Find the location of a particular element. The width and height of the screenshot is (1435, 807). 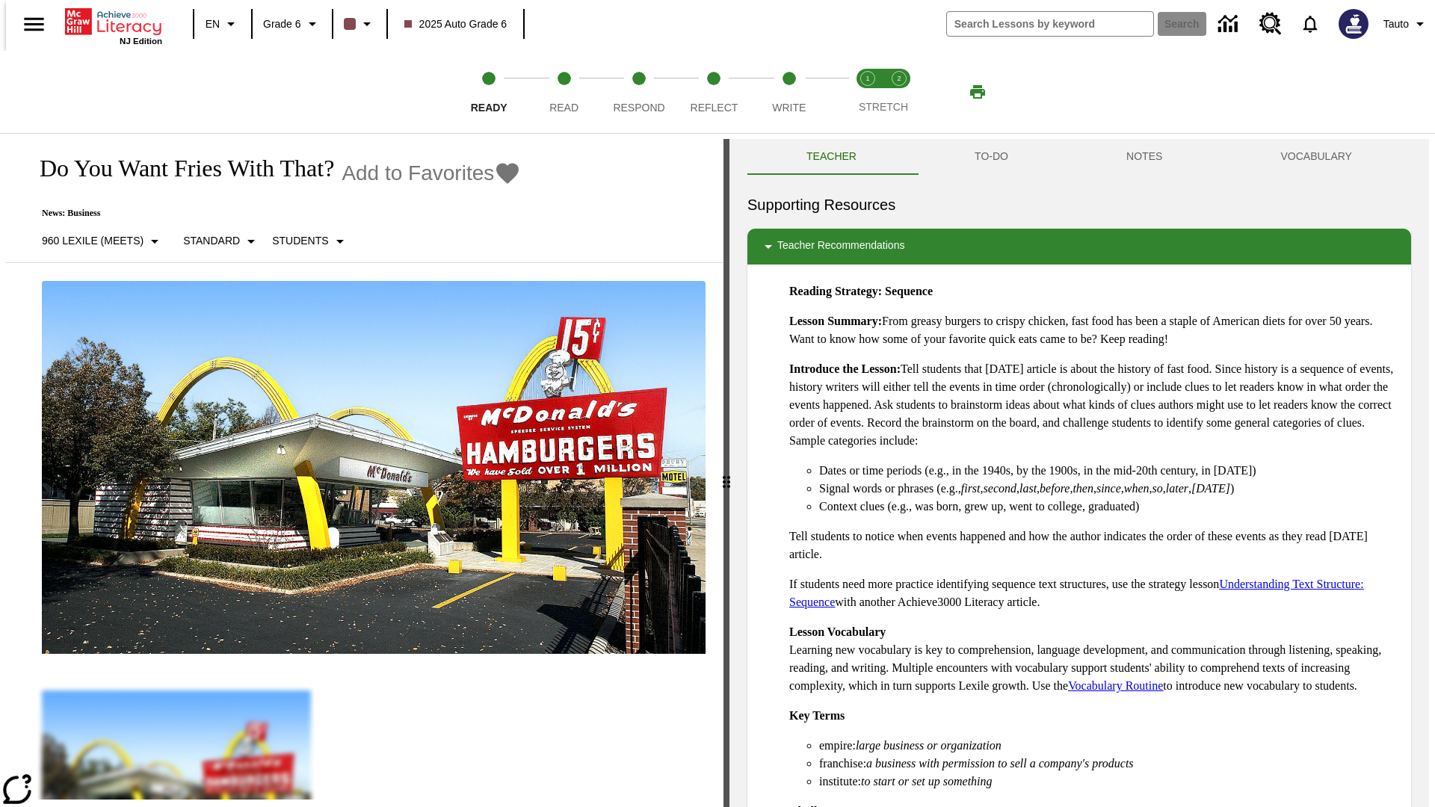

div: activity is located at coordinates (1079, 473).